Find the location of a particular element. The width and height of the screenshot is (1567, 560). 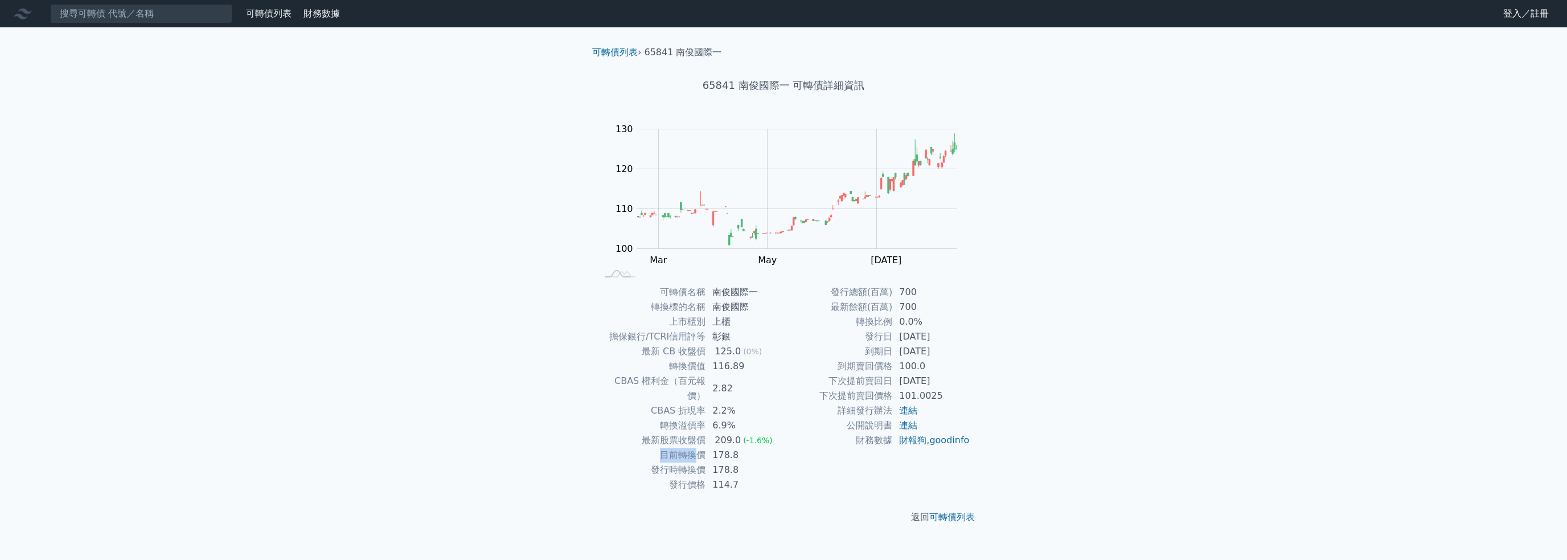

td: 2.2% is located at coordinates (744, 411).